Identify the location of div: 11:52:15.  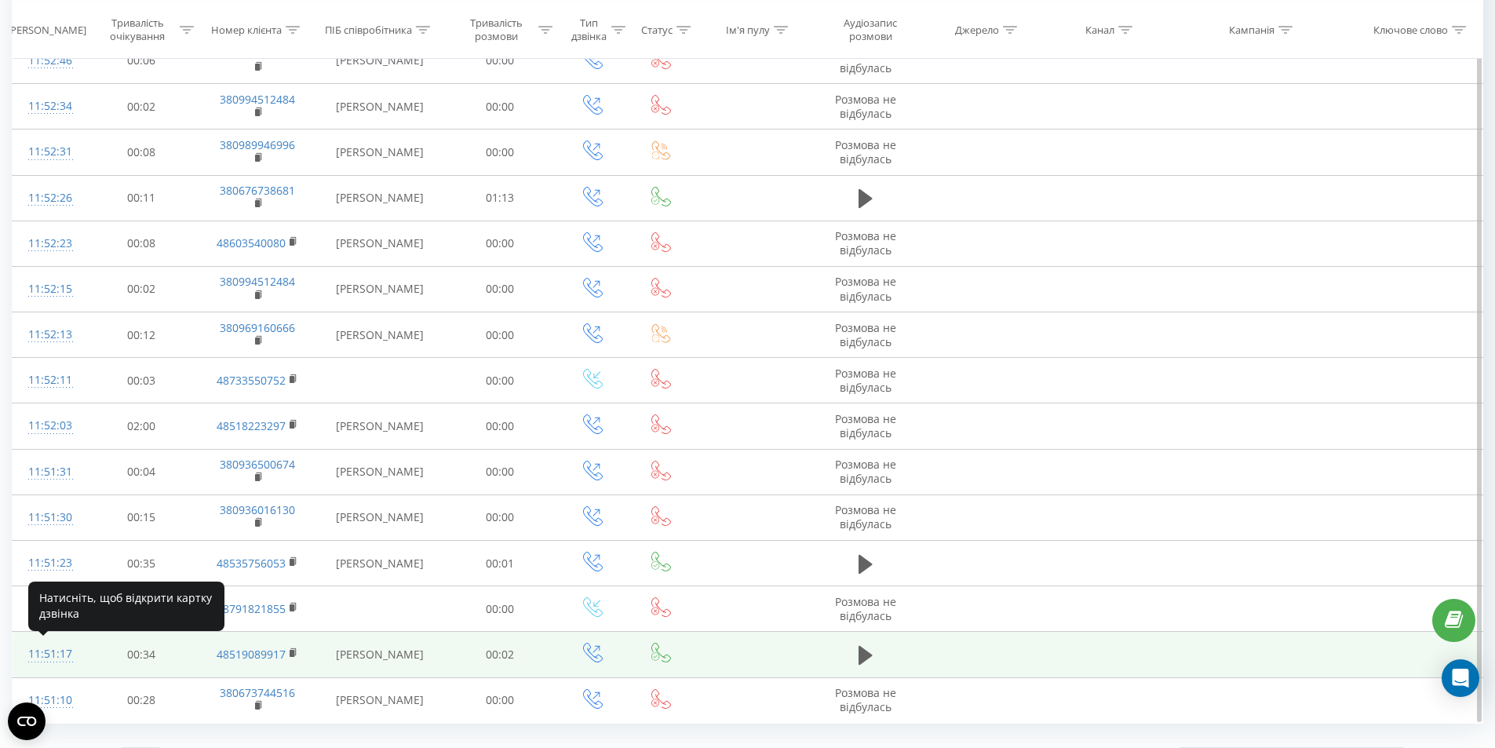
(49, 289).